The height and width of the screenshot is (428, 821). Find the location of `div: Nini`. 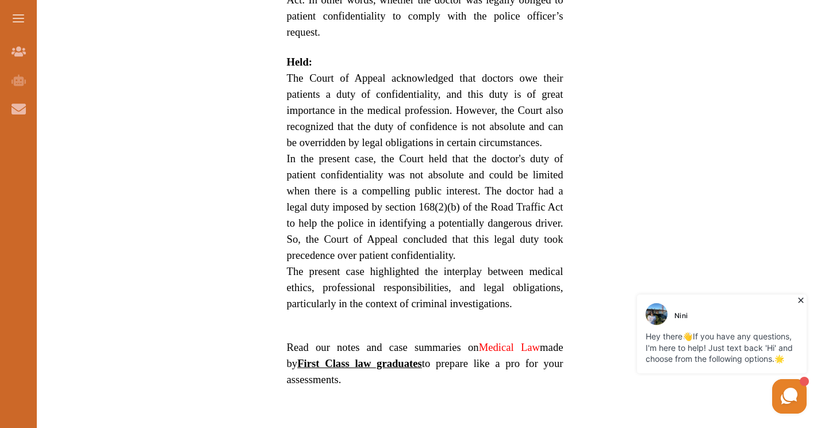

div: Nini is located at coordinates (136, 25).